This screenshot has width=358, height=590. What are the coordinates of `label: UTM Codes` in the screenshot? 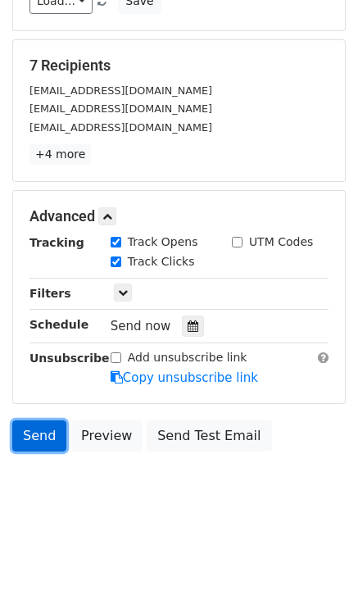 It's located at (281, 242).